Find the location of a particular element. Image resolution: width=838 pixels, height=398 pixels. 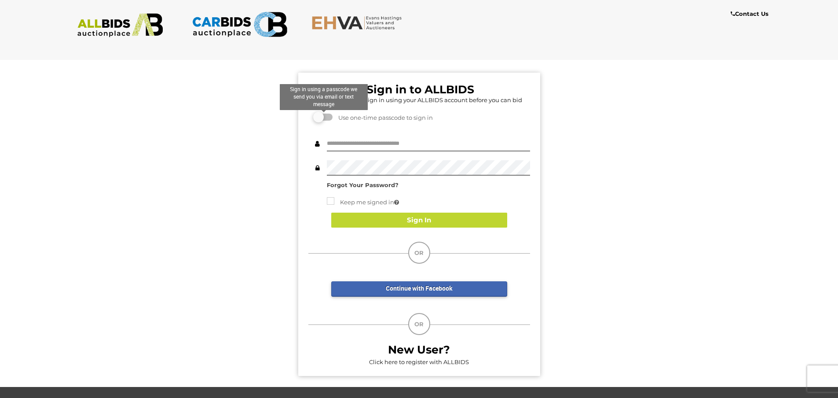

button: Sign In is located at coordinates (419, 220).